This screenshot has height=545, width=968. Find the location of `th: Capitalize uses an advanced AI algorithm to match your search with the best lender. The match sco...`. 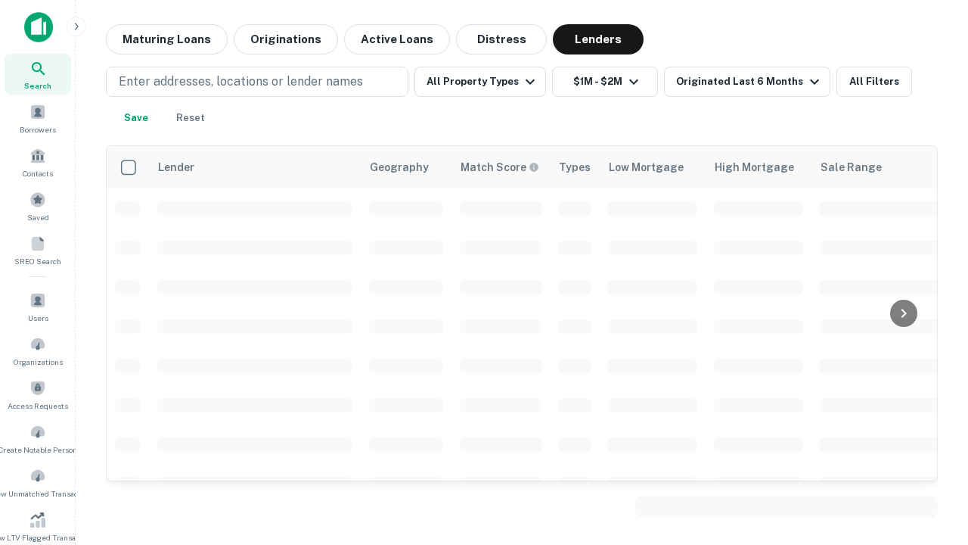

th: Capitalize uses an advanced AI algorithm to match your search with the best lender. The match sco... is located at coordinates (501, 167).